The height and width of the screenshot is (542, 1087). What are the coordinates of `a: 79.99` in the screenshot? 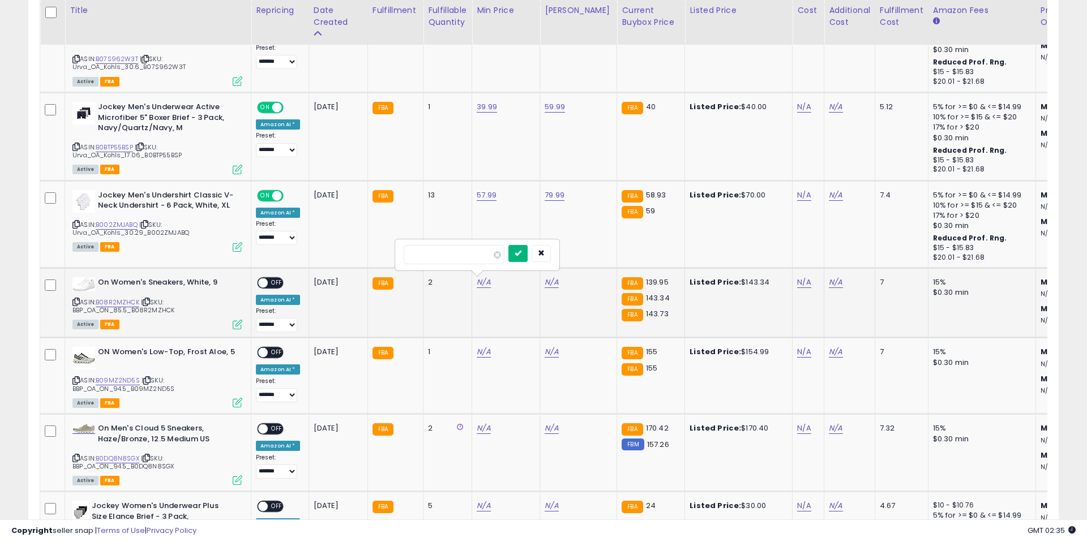 It's located at (554, 195).